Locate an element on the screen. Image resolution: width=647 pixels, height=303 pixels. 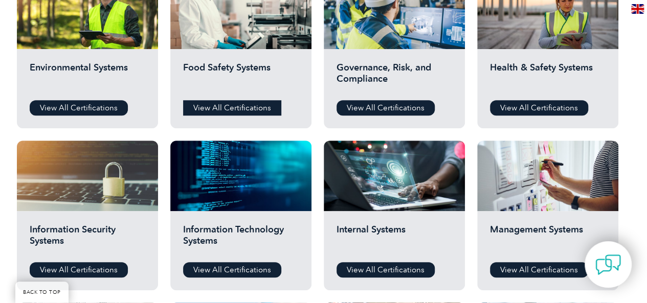
h2: Information Technology Systems is located at coordinates (241, 239).